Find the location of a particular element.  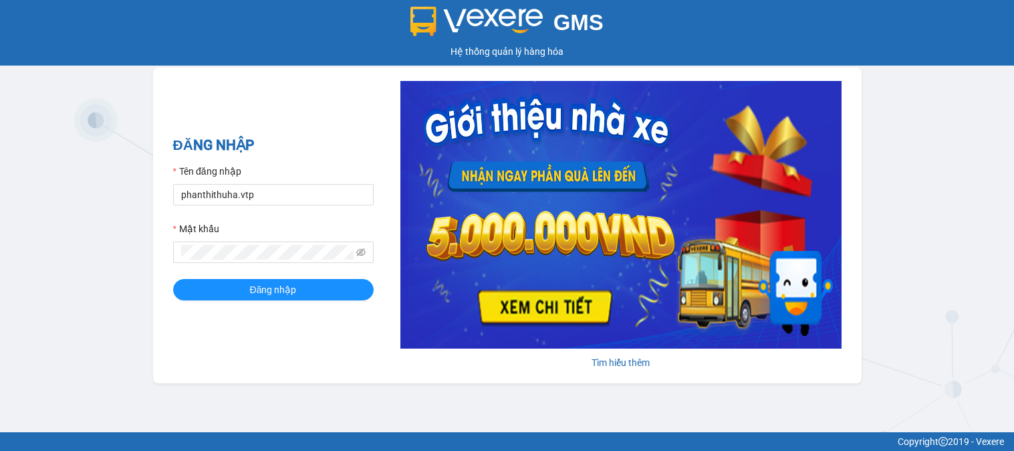

span: eye-invisible is located at coordinates (361, 252).